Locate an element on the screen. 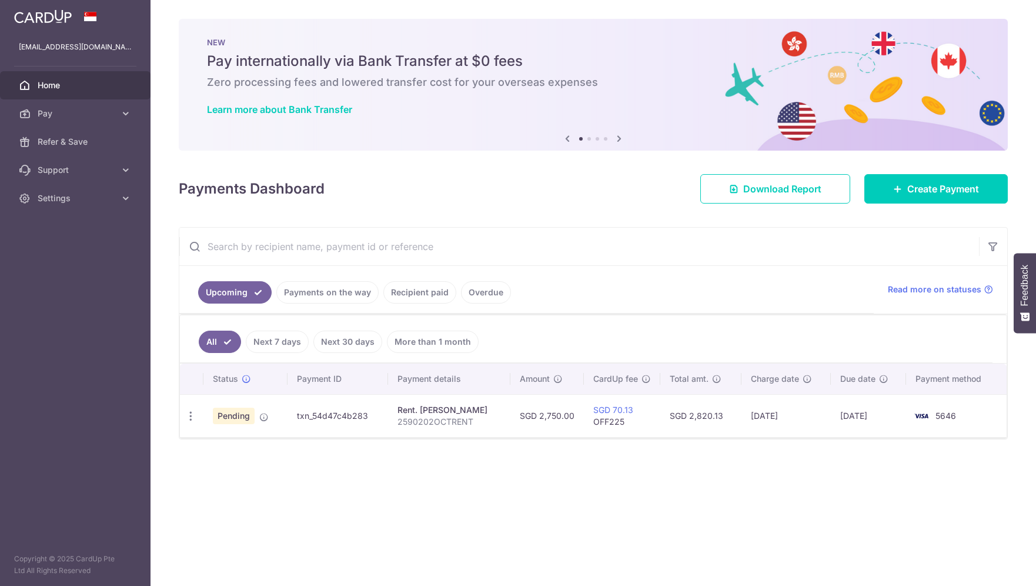 The width and height of the screenshot is (1036, 586). span: Due date is located at coordinates (858, 379).